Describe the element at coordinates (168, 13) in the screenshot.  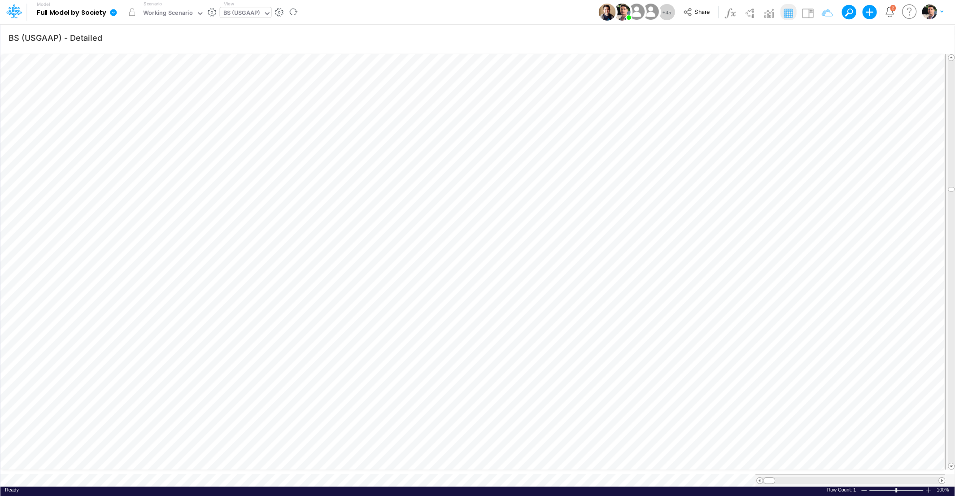
I see `div: Working Scenario` at that location.